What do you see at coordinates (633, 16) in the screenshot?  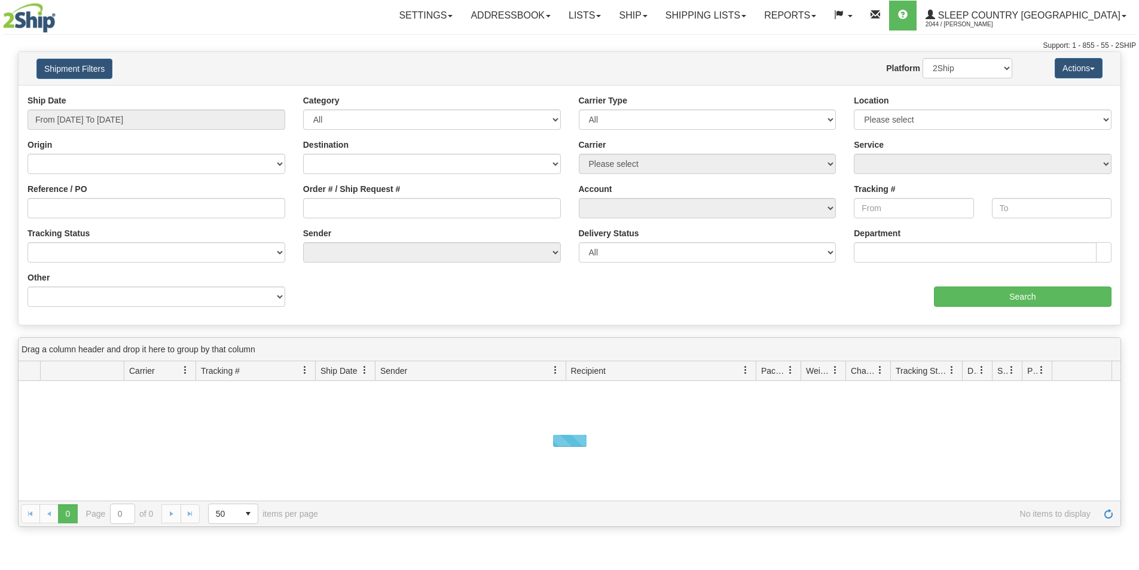 I see `a: Ship` at bounding box center [633, 16].